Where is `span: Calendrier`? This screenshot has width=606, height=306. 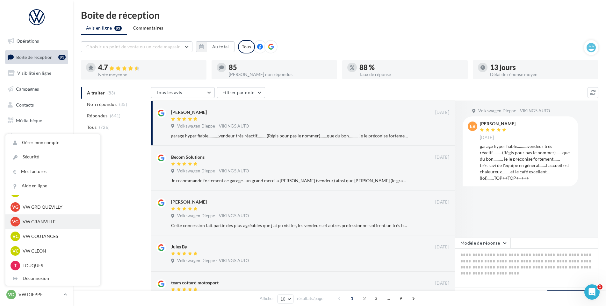
span: Calendrier is located at coordinates (26, 136).